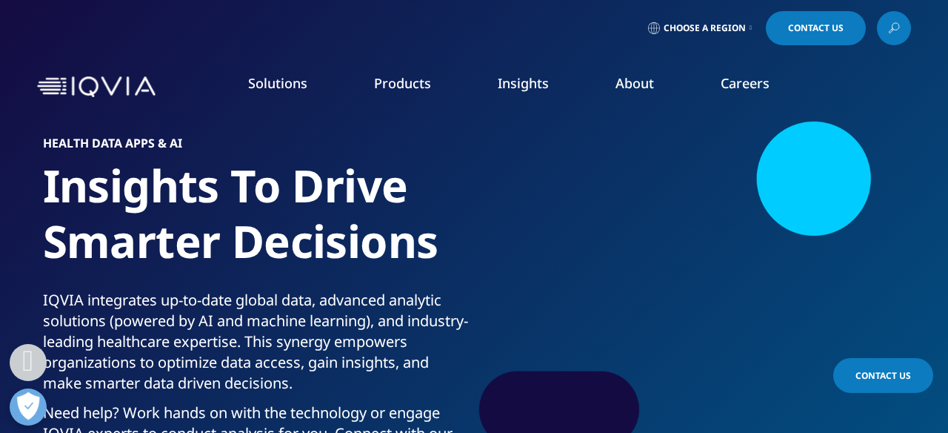  What do you see at coordinates (635, 83) in the screenshot?
I see `a: About` at bounding box center [635, 83].